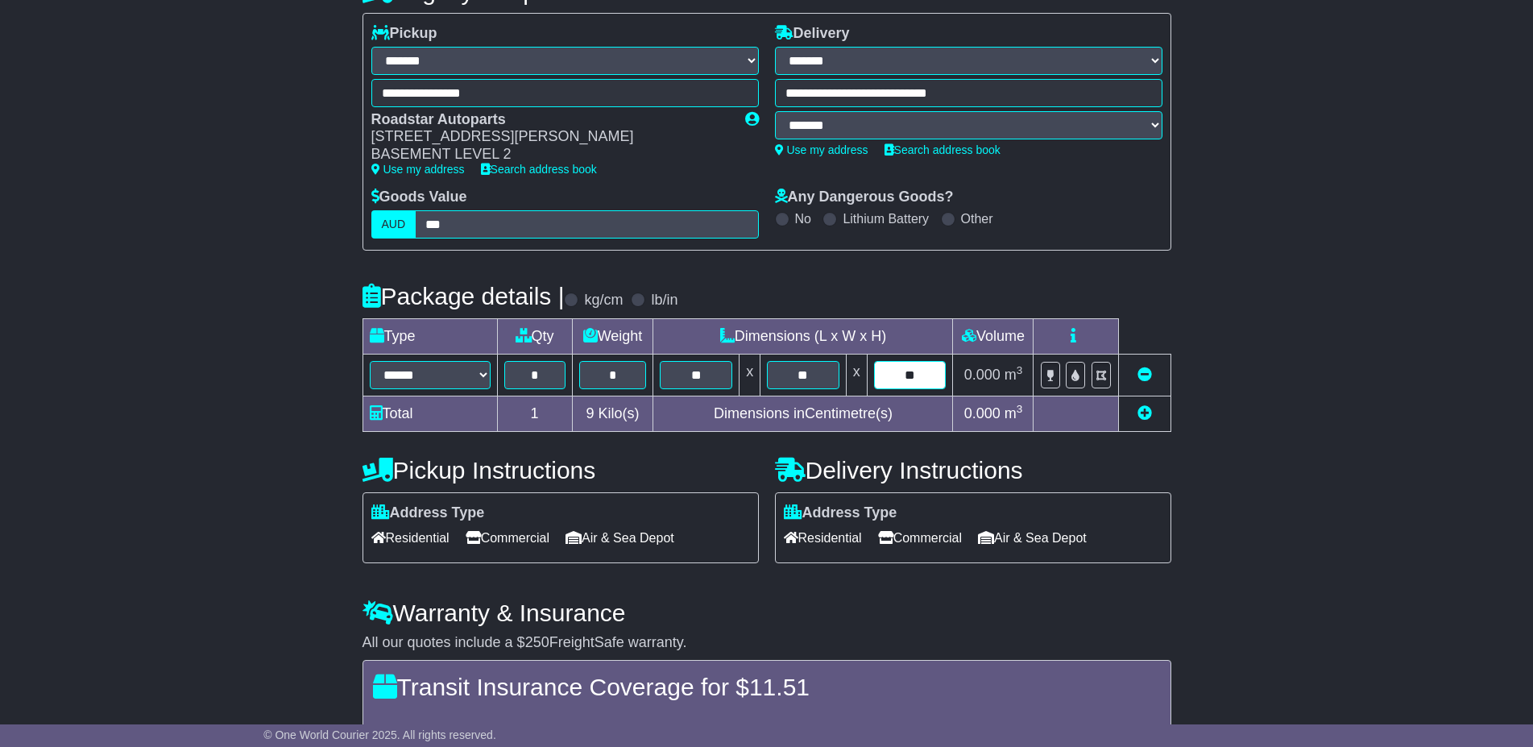 This screenshot has width=1533, height=747. I want to click on label: Other, so click(977, 218).